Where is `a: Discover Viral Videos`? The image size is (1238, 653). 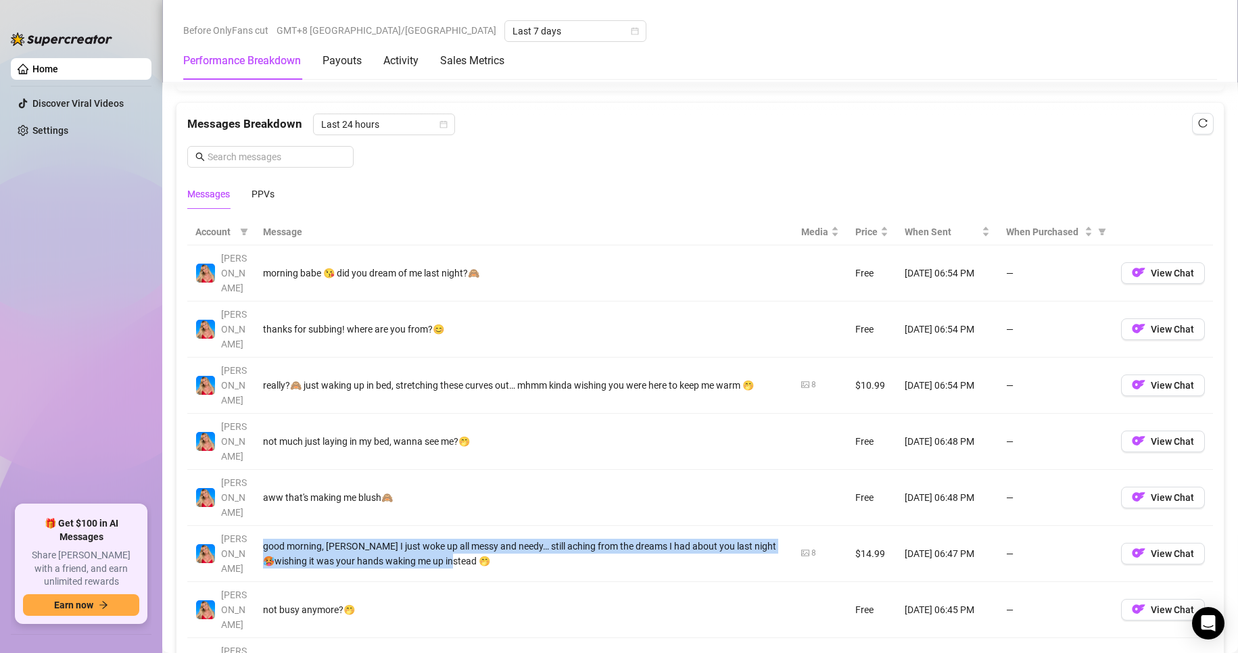
a: Discover Viral Videos is located at coordinates (78, 103).